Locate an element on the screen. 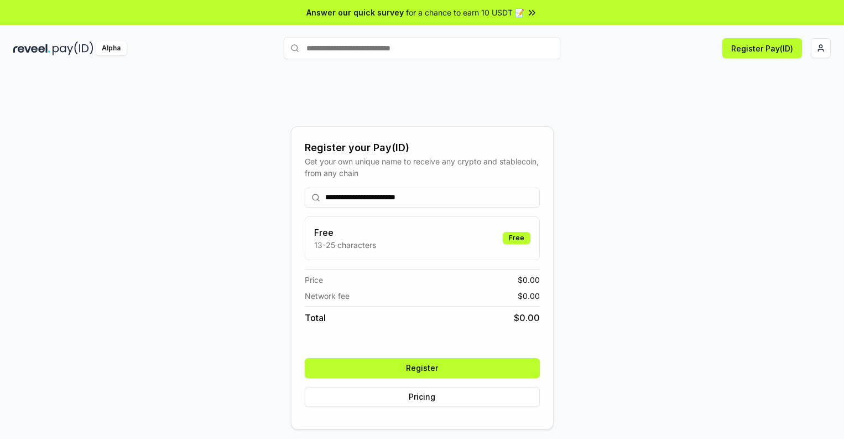 The image size is (844, 439). button: Register Pay(ID) is located at coordinates (763, 48).